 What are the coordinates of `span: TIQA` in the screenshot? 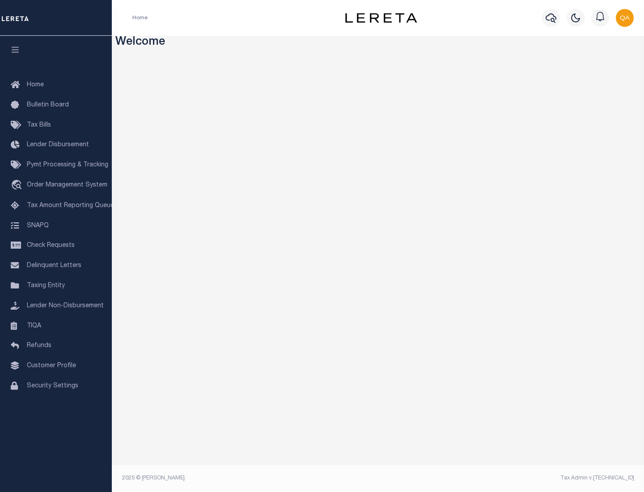 It's located at (34, 326).